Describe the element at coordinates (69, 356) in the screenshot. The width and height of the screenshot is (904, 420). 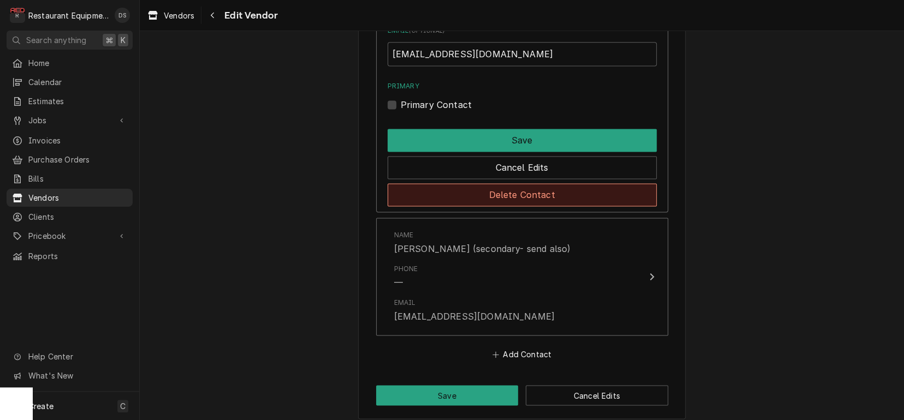
I see `a: Go to Help Center` at that location.